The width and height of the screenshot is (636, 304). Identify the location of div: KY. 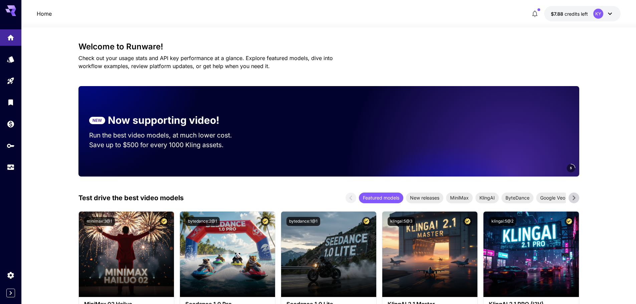
(598, 14).